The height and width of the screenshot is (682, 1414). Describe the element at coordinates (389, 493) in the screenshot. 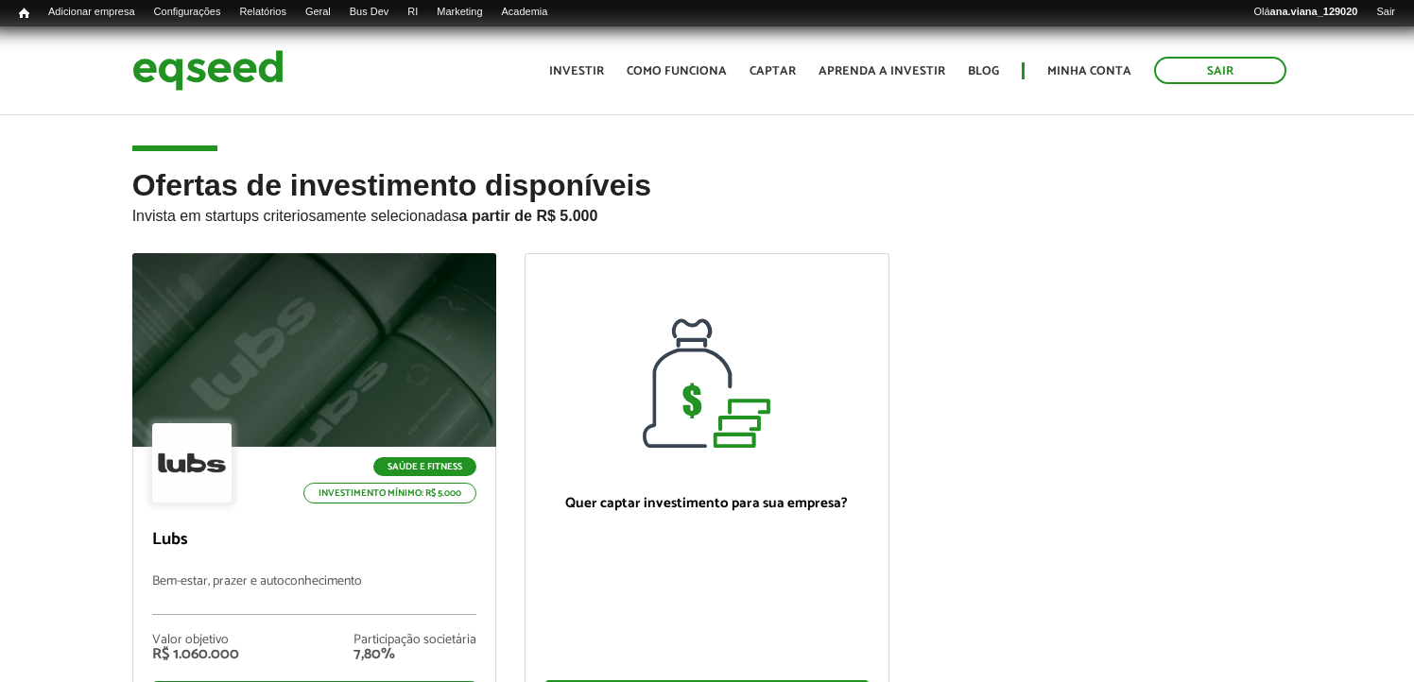

I see `p: Investimento mínimo: R$ 5.000` at that location.